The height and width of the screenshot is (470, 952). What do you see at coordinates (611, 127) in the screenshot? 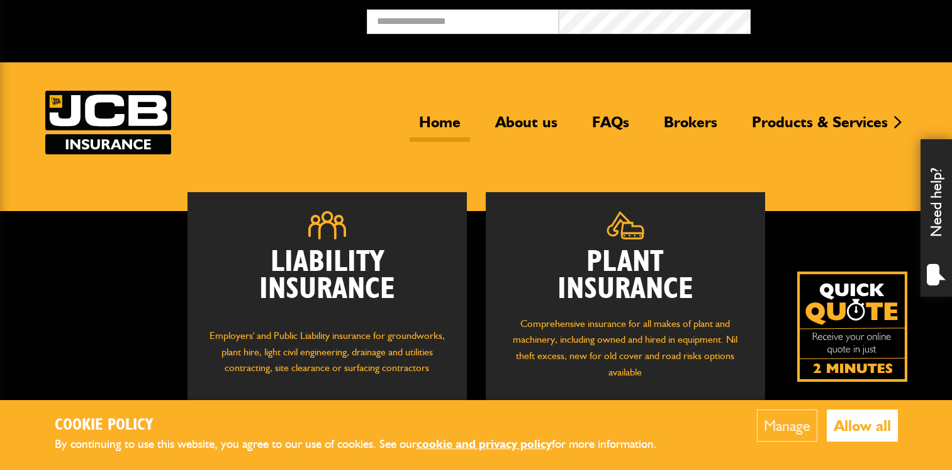
I see `a: FAQs` at bounding box center [611, 127].